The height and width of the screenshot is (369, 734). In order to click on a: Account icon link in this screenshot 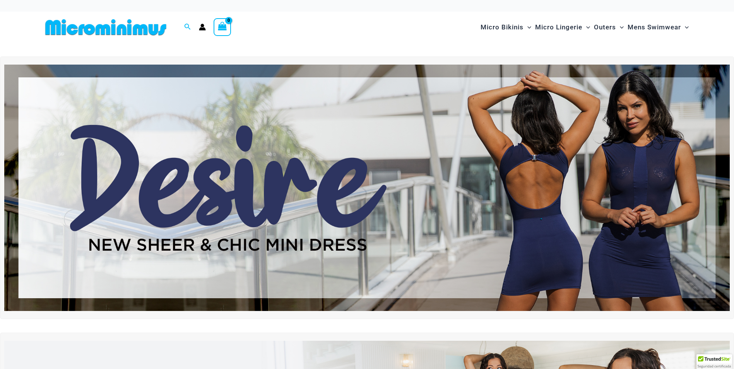, I will do `click(202, 27)`.